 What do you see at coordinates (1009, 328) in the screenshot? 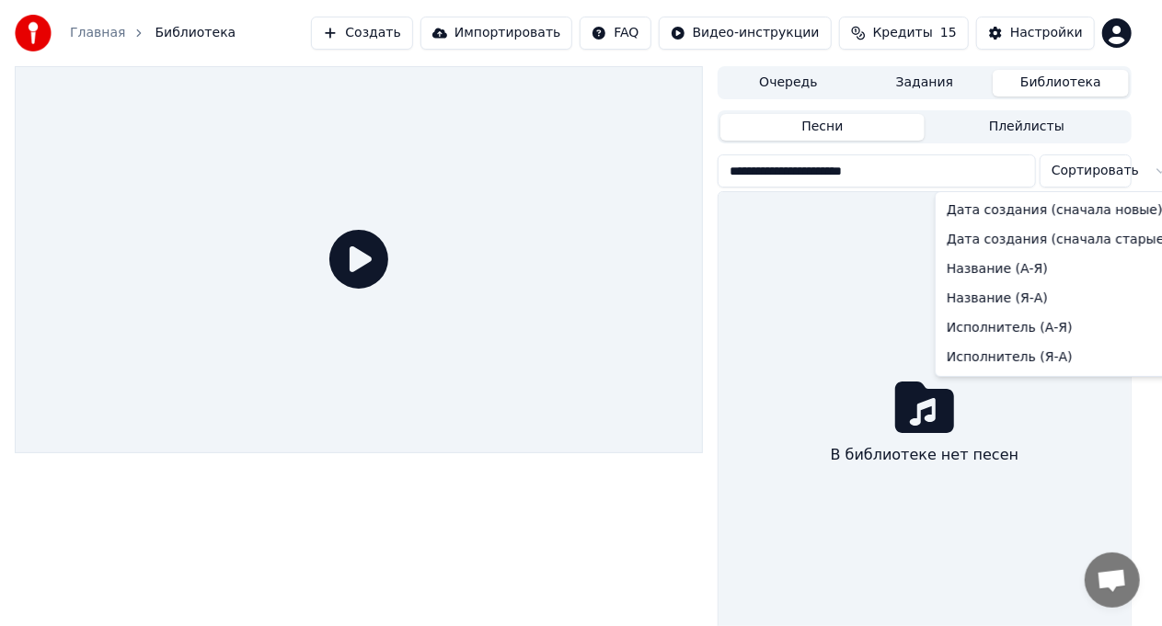
I see `span: Исполнитель (А-Я)` at bounding box center [1009, 328].